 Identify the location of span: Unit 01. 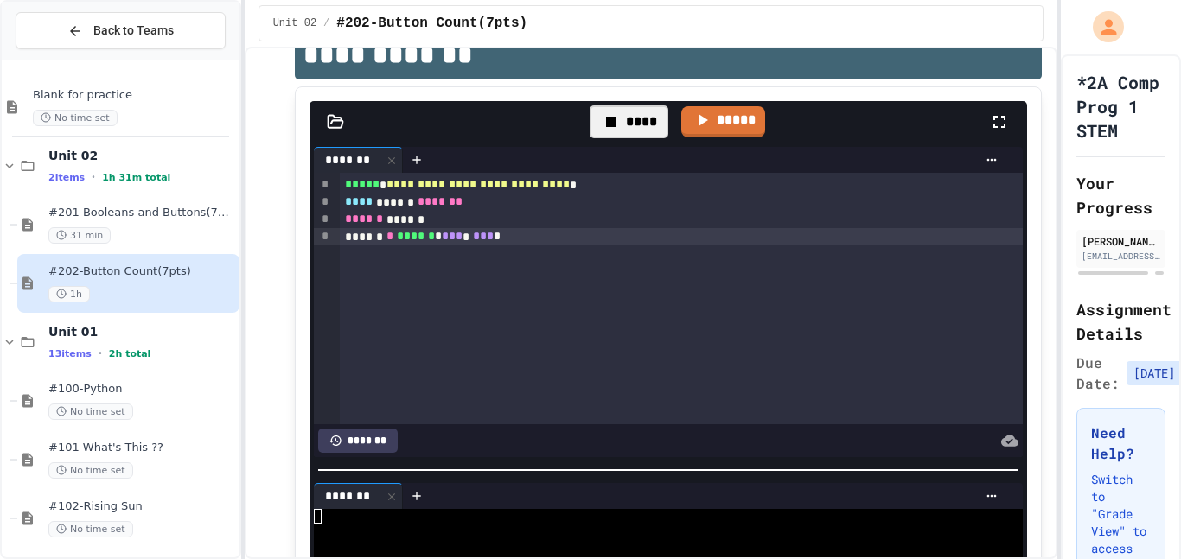
(142, 332).